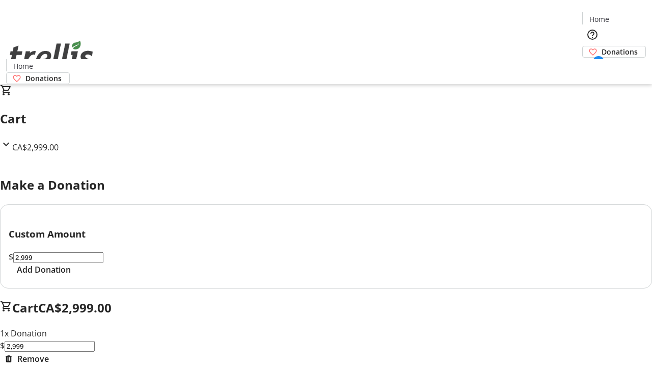 Image resolution: width=652 pixels, height=367 pixels. I want to click on span: Remove, so click(33, 359).